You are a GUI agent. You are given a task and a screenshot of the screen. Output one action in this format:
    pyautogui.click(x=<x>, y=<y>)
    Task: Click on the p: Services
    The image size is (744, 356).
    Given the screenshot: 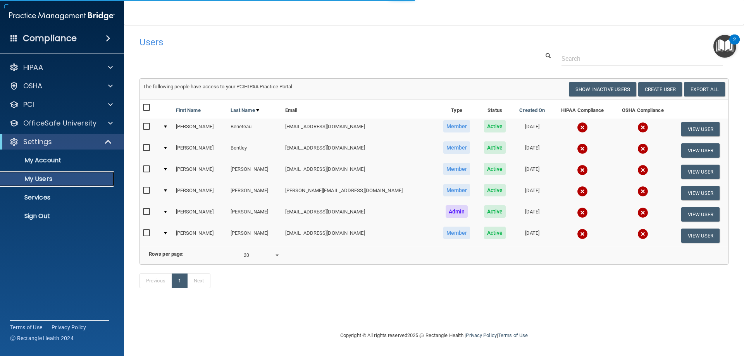 What is the action you would take?
    pyautogui.click(x=58, y=198)
    